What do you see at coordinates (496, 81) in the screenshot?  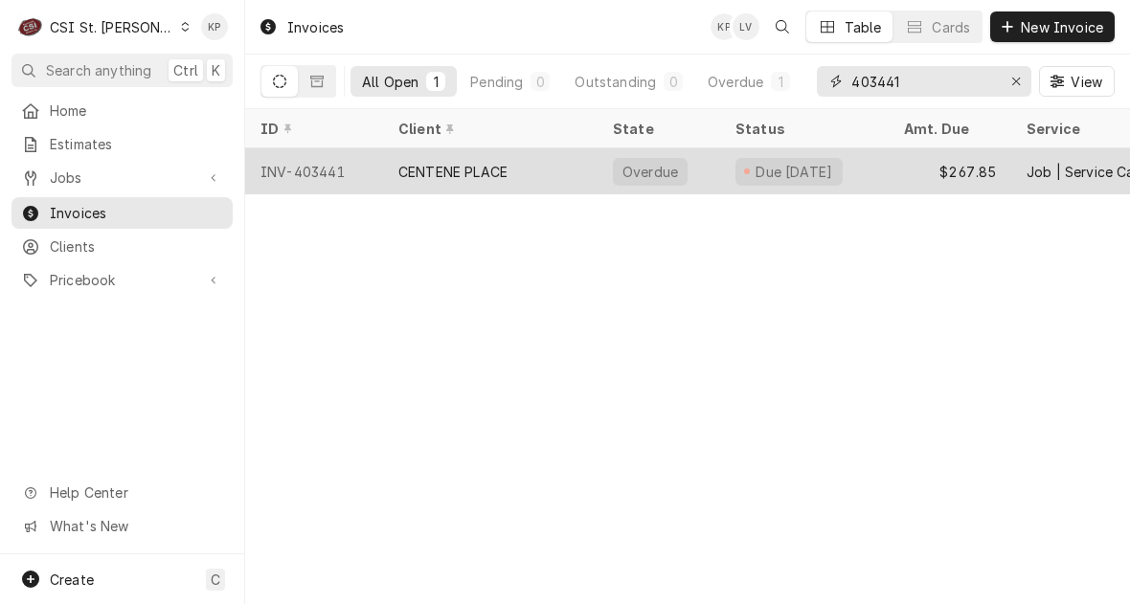 I see `div: Pending` at bounding box center [496, 81].